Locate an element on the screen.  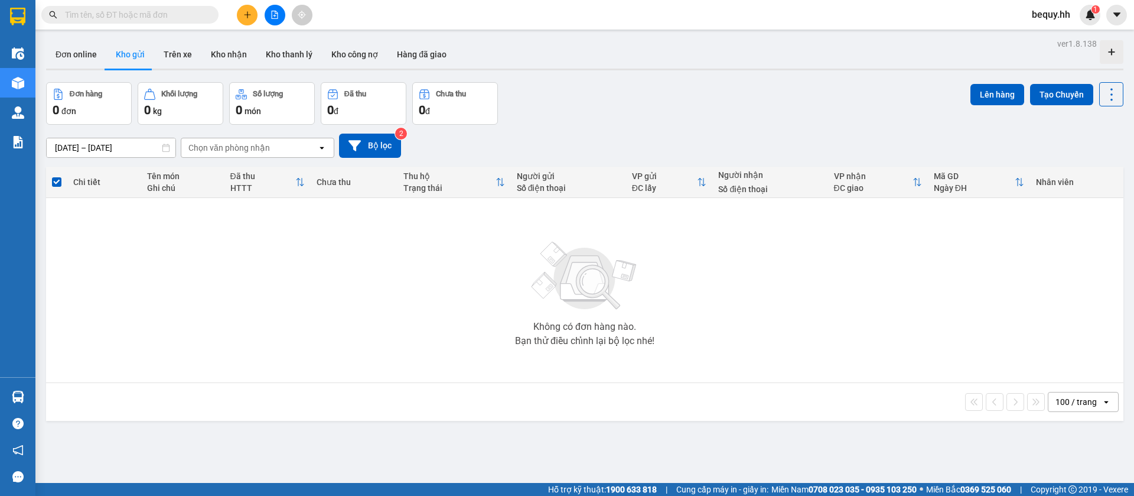
img: logo-vxr is located at coordinates (18, 17).